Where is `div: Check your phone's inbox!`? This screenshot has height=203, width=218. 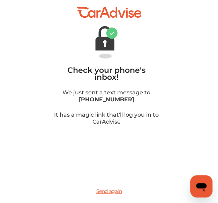
div: Check your phone's inbox! is located at coordinates (106, 74).